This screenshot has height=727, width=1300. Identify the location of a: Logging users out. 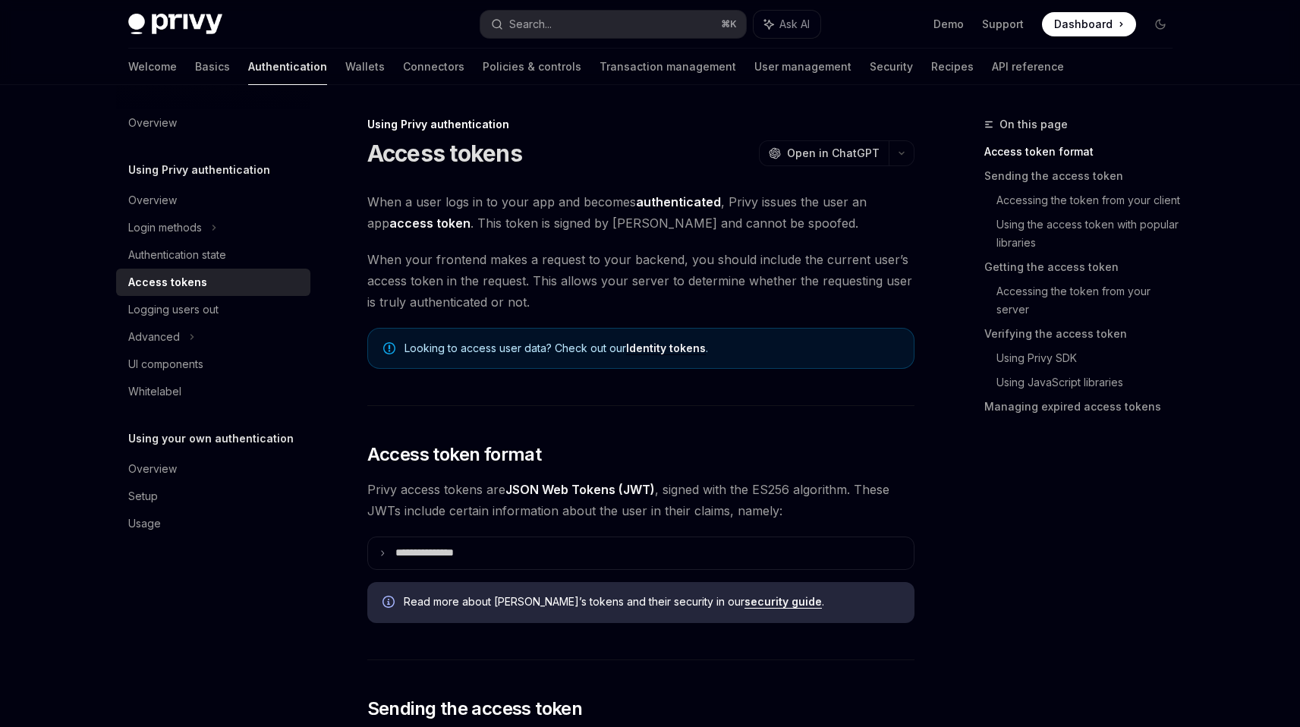
(213, 310).